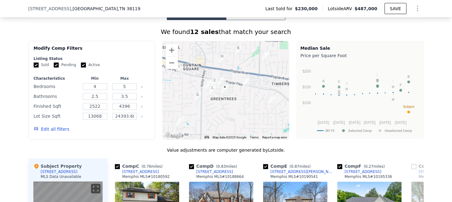 This screenshot has width=452, height=202. What do you see at coordinates (204, 32) in the screenshot?
I see `strong: 12 sales` at bounding box center [204, 32].